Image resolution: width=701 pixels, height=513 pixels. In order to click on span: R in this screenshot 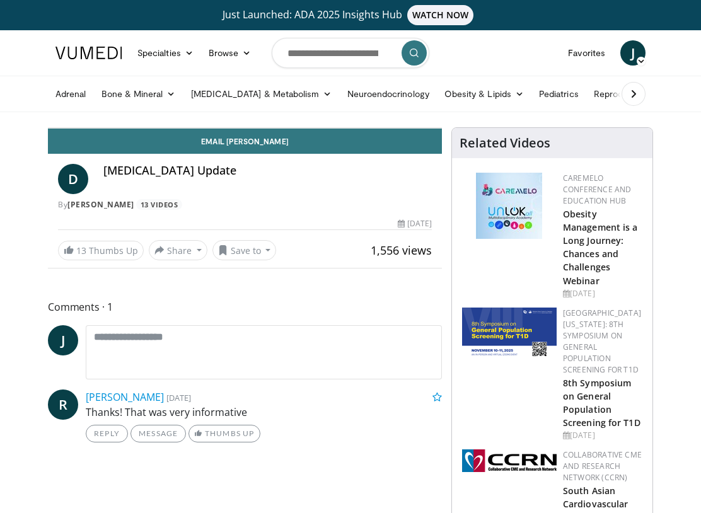, I will do `click(63, 405)`.